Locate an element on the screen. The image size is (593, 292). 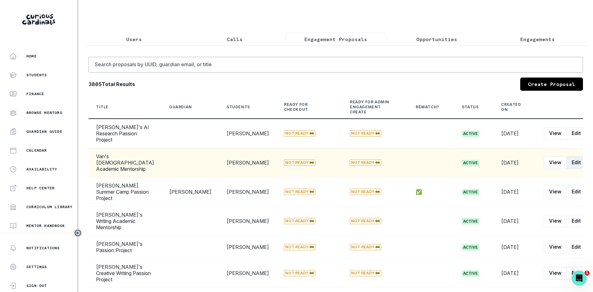
p: Calls is located at coordinates (235, 39).